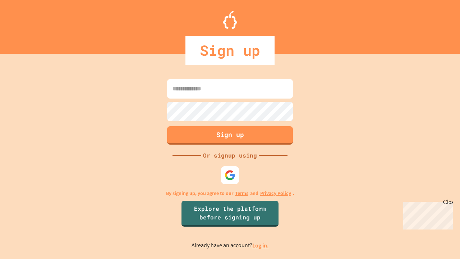  Describe the element at coordinates (230, 20) in the screenshot. I see `img: Logo.svg` at that location.